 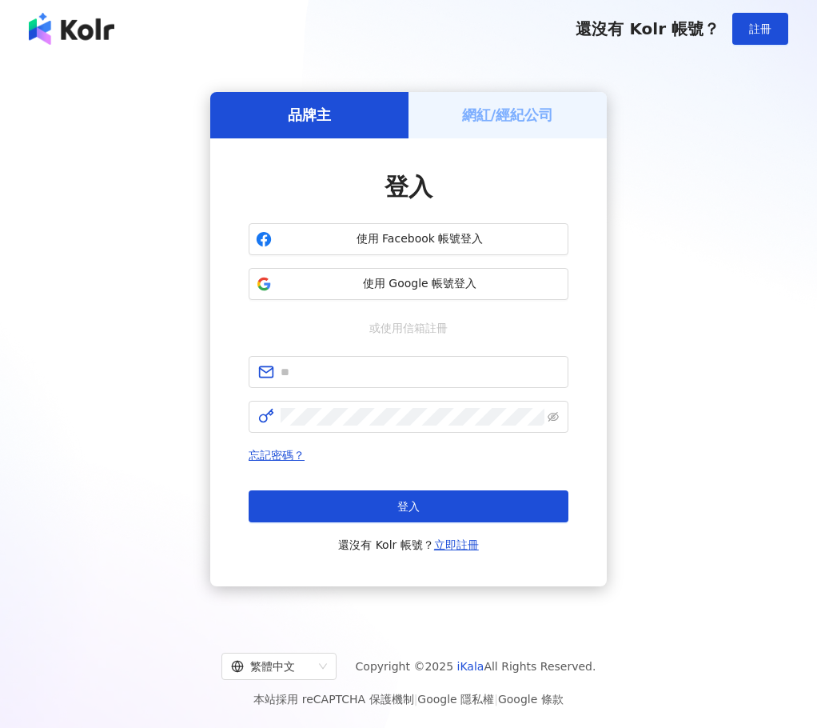 What do you see at coordinates (409, 506) in the screenshot?
I see `button: 登入` at bounding box center [409, 506].